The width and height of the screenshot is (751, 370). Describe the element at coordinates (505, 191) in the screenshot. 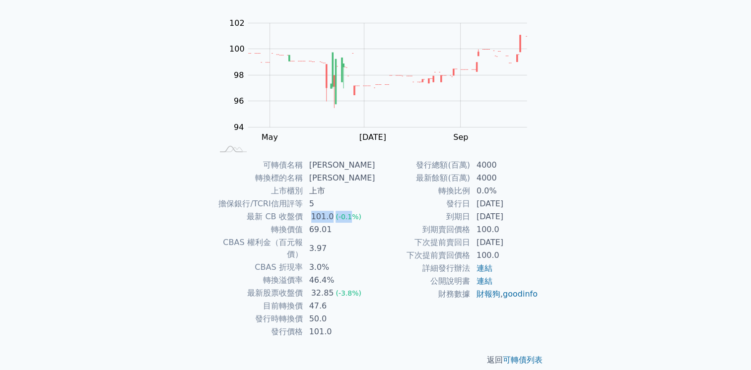

I see `td: 0.0%` at that location.